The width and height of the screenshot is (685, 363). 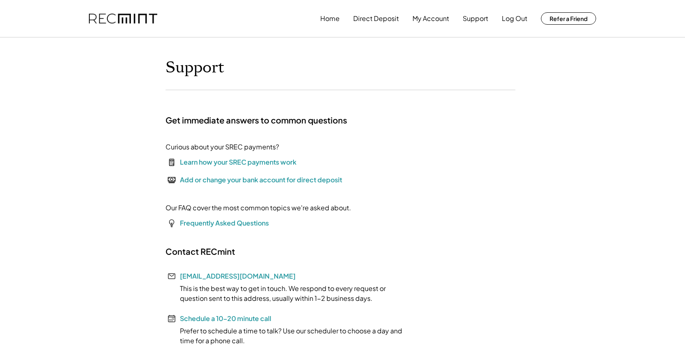 I want to click on div: Our FAQ cover the most common topics we're asked about., so click(x=258, y=208).